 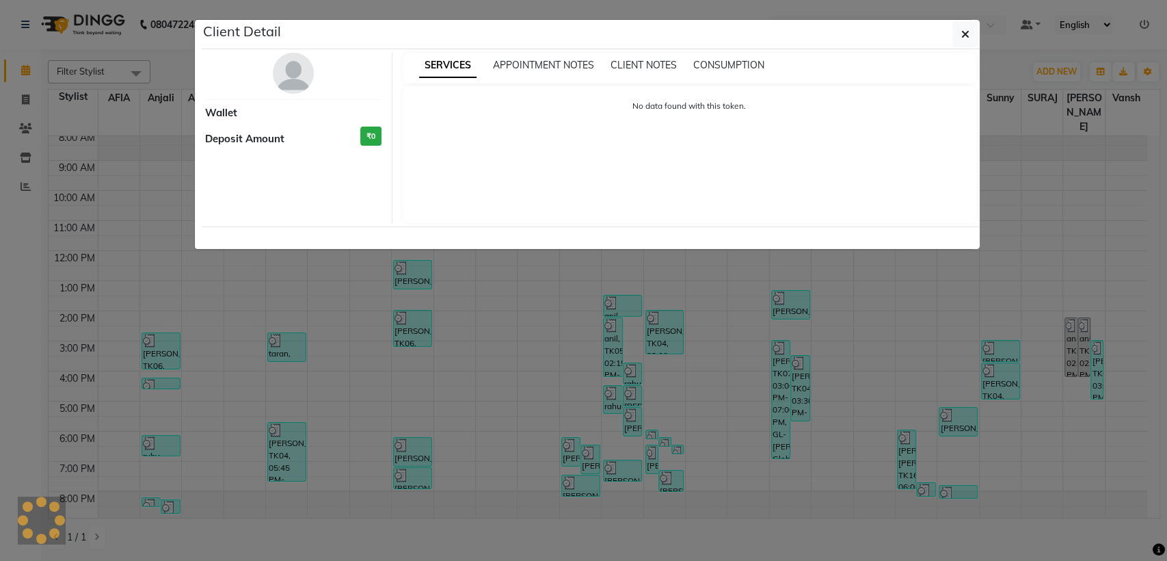 I want to click on span: Deposit Amount, so click(x=245, y=139).